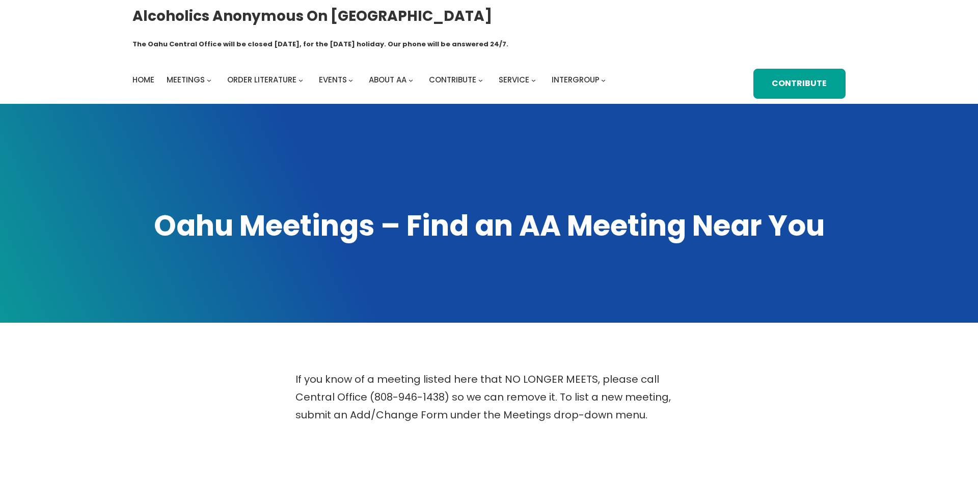 The image size is (978, 481). Describe the element at coordinates (514, 80) in the screenshot. I see `a: Service` at that location.